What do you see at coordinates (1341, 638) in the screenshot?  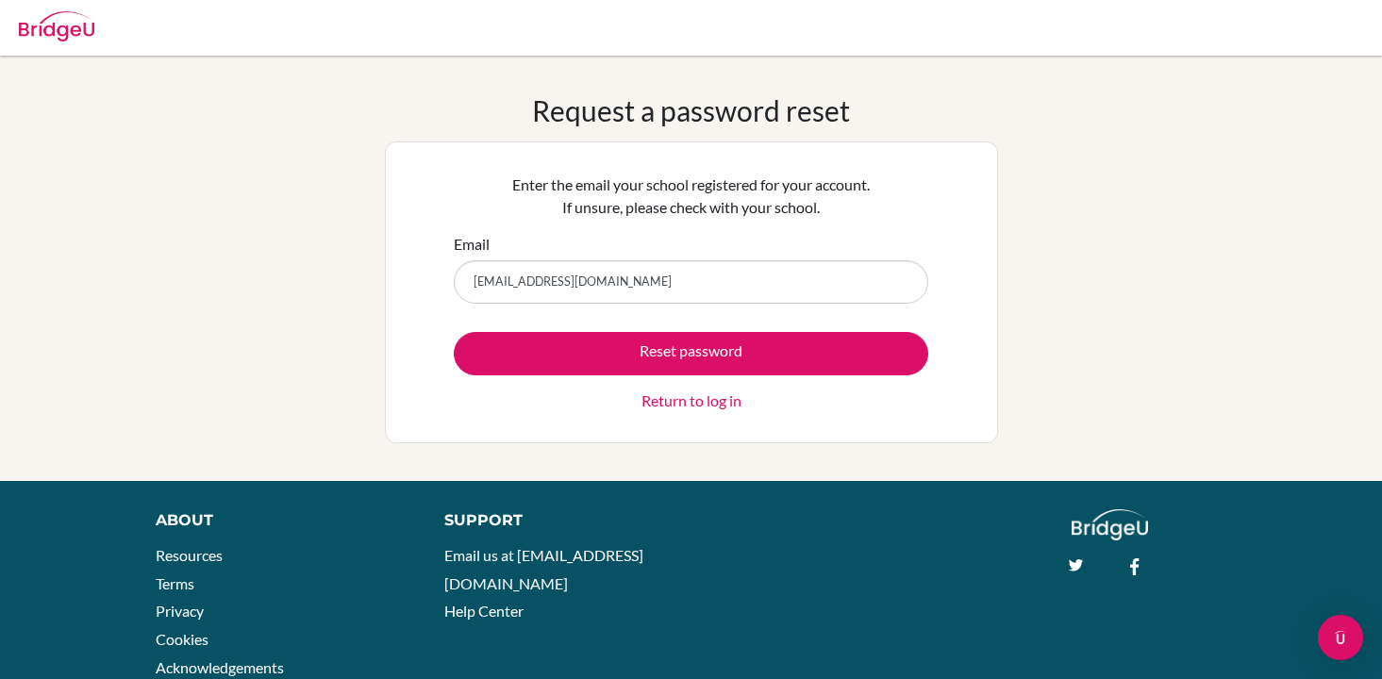 I see `div: Open Intercom Messenger` at bounding box center [1341, 638].